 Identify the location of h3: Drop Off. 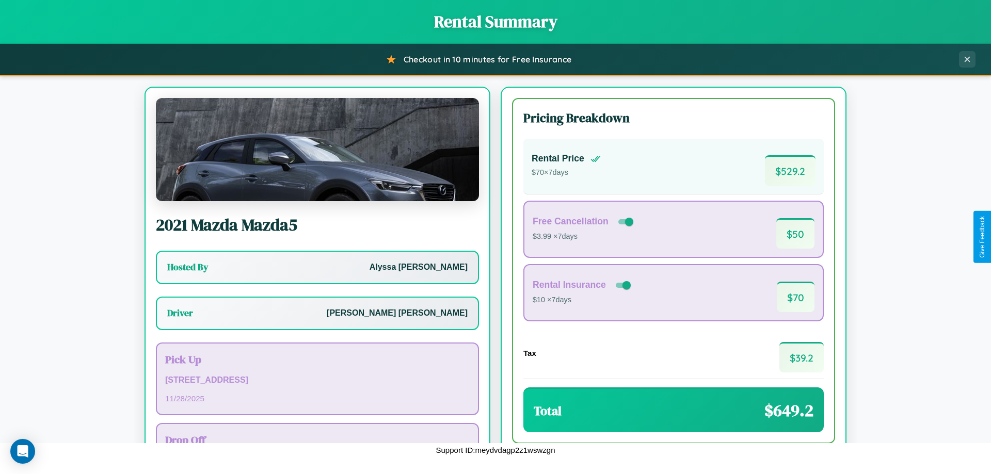
(317, 440).